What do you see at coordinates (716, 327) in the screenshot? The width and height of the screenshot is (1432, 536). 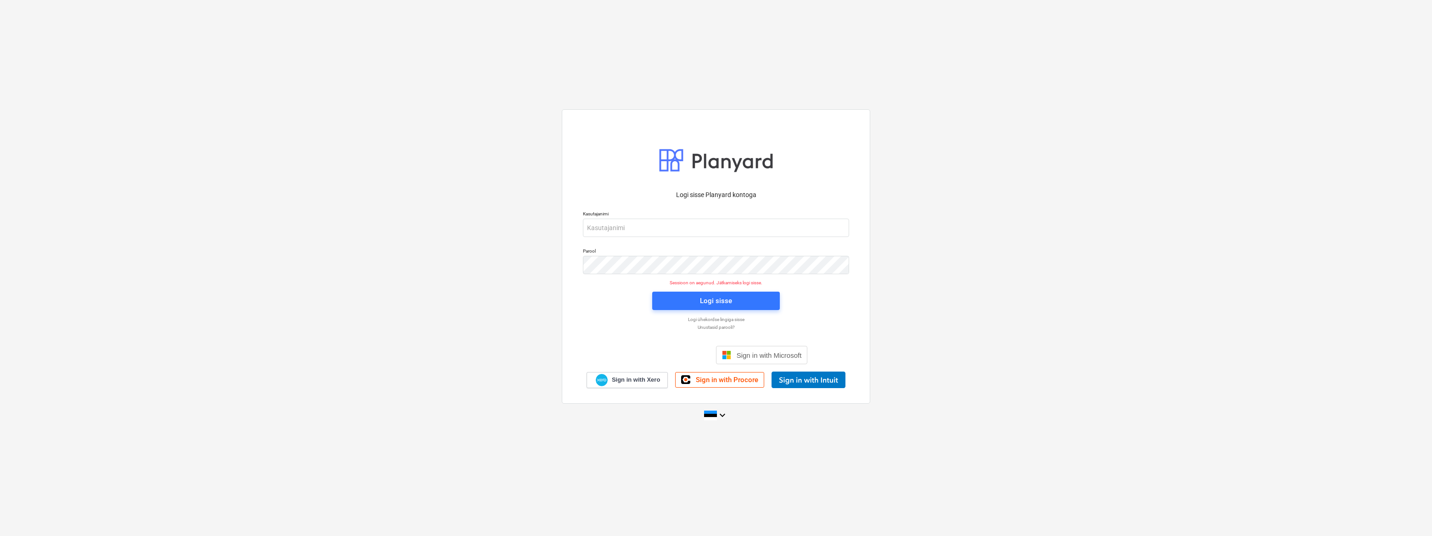 I see `p: Unustasid parooli?` at bounding box center [716, 327].